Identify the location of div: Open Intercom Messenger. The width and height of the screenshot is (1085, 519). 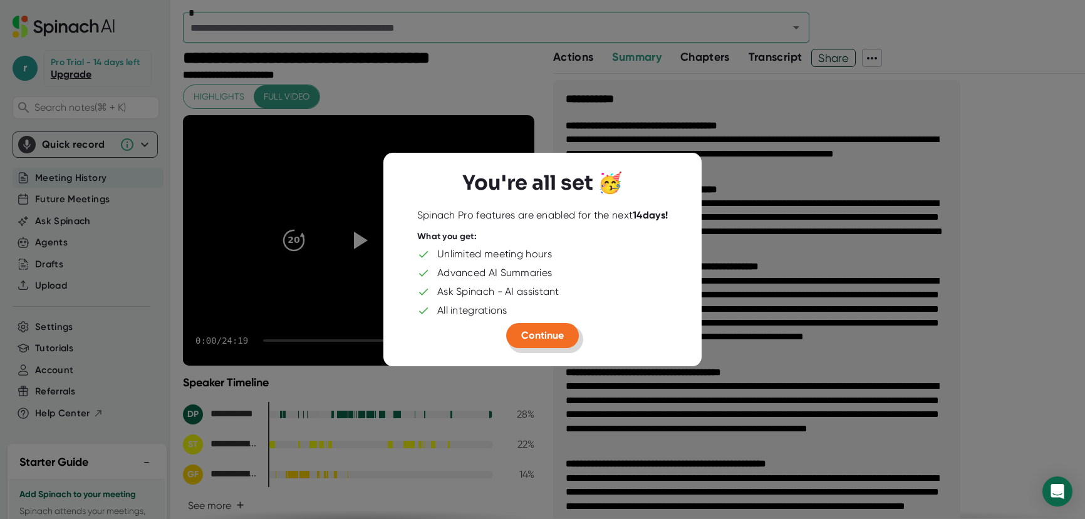
(1058, 492).